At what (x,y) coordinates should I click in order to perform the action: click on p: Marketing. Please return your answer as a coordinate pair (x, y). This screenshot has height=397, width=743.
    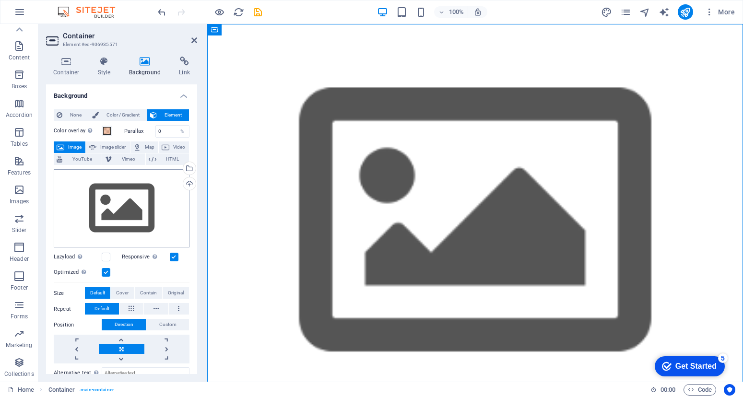
    Looking at the image, I should click on (19, 345).